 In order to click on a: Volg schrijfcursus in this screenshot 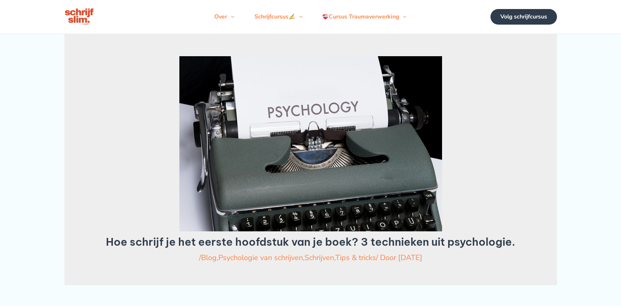, I will do `click(524, 17)`.